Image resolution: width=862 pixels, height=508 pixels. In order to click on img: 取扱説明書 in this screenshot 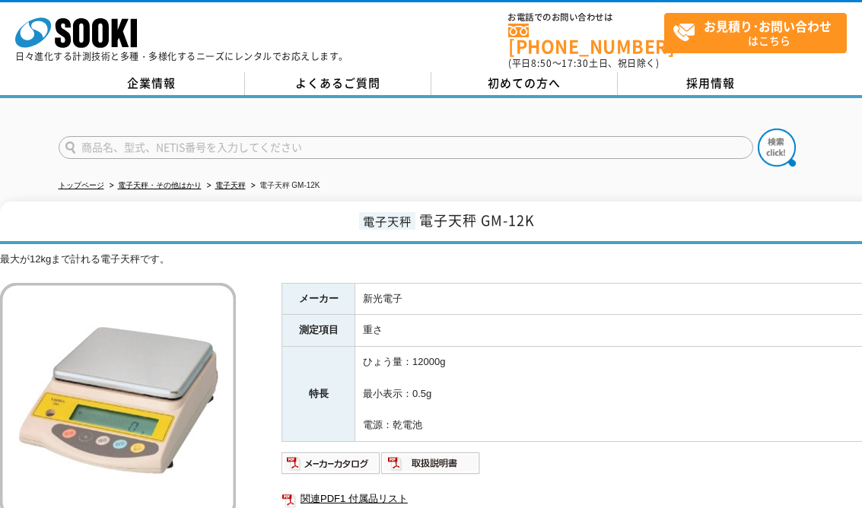, I will do `click(431, 463)`.